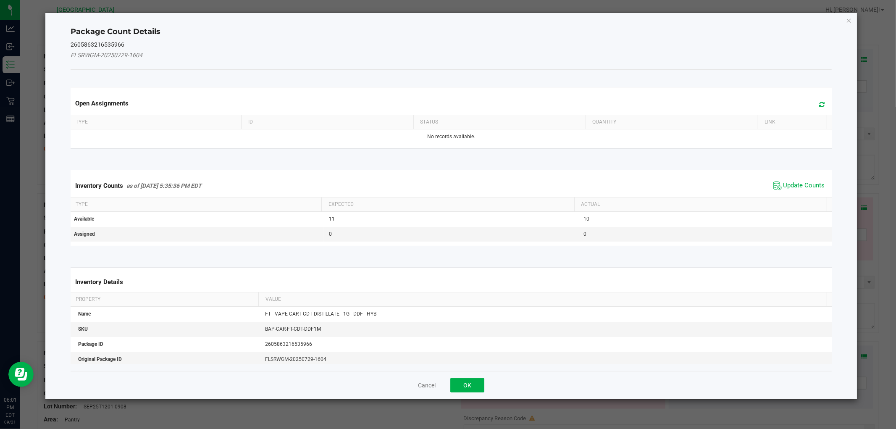 The image size is (896, 429). I want to click on span: Package ID, so click(91, 344).